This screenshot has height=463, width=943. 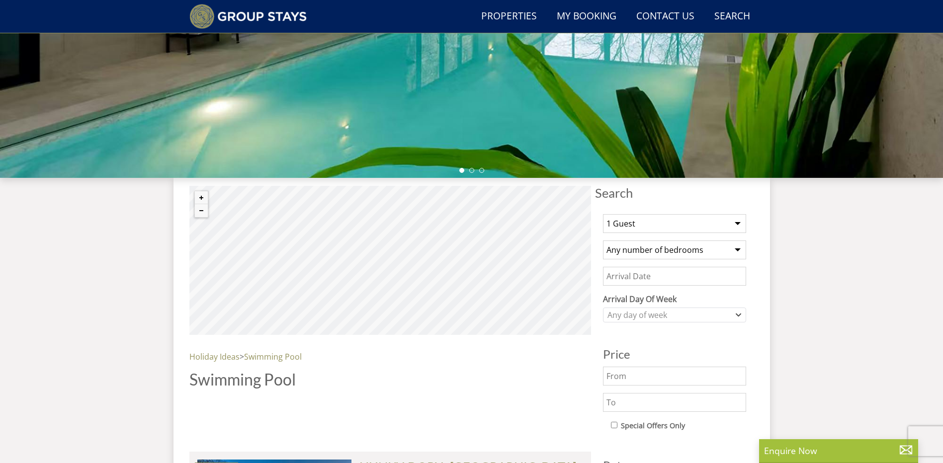 What do you see at coordinates (675, 299) in the screenshot?
I see `label: Arrival Day Of Week` at bounding box center [675, 299].